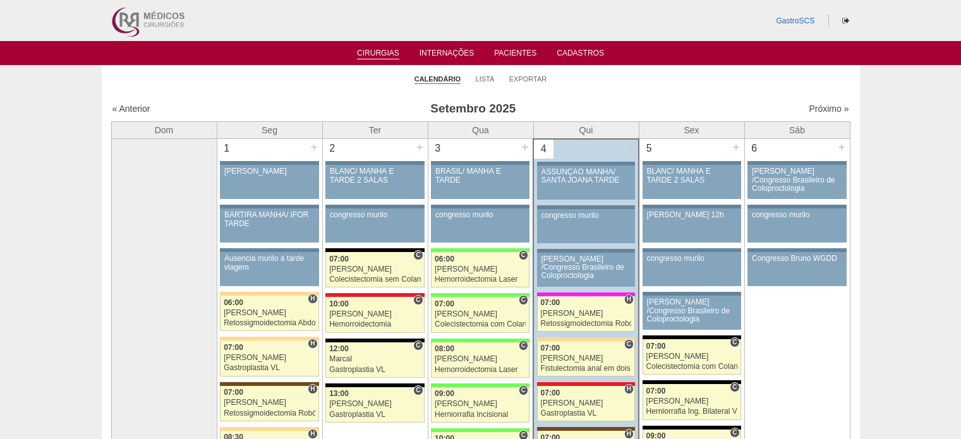  Describe the element at coordinates (269, 130) in the screenshot. I see `th: Seg` at that location.